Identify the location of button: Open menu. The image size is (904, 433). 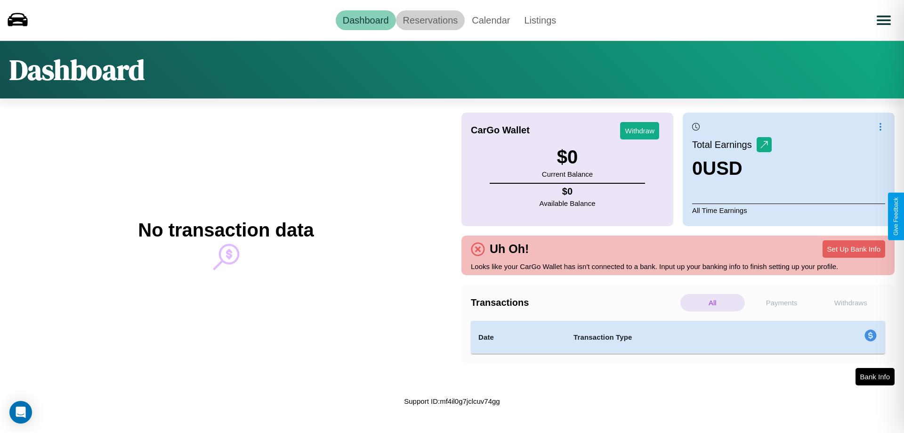
(884, 20).